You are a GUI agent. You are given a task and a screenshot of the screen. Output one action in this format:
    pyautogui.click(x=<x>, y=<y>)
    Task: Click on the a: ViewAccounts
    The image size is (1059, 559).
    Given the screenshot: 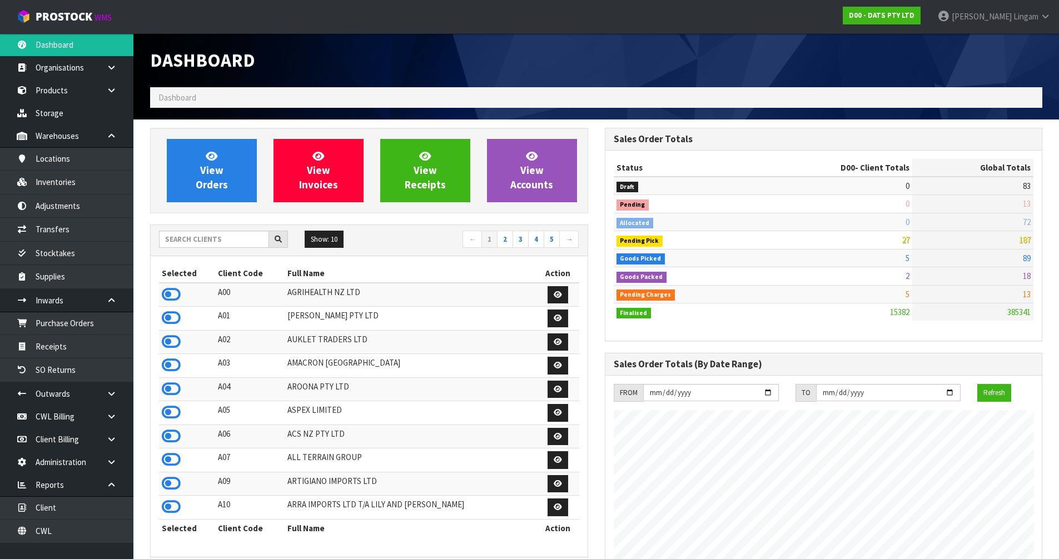 What is the action you would take?
    pyautogui.click(x=532, y=171)
    